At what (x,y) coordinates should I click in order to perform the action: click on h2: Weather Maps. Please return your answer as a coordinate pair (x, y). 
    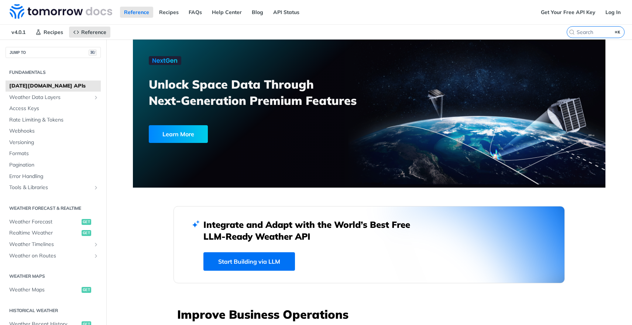
    Looking at the image, I should click on (53, 276).